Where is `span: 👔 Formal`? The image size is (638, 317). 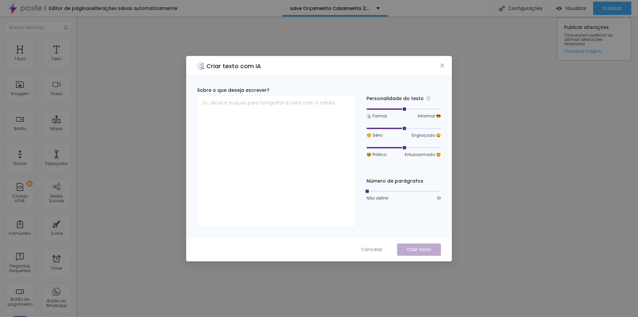
span: 👔 Formal is located at coordinates (376, 116).